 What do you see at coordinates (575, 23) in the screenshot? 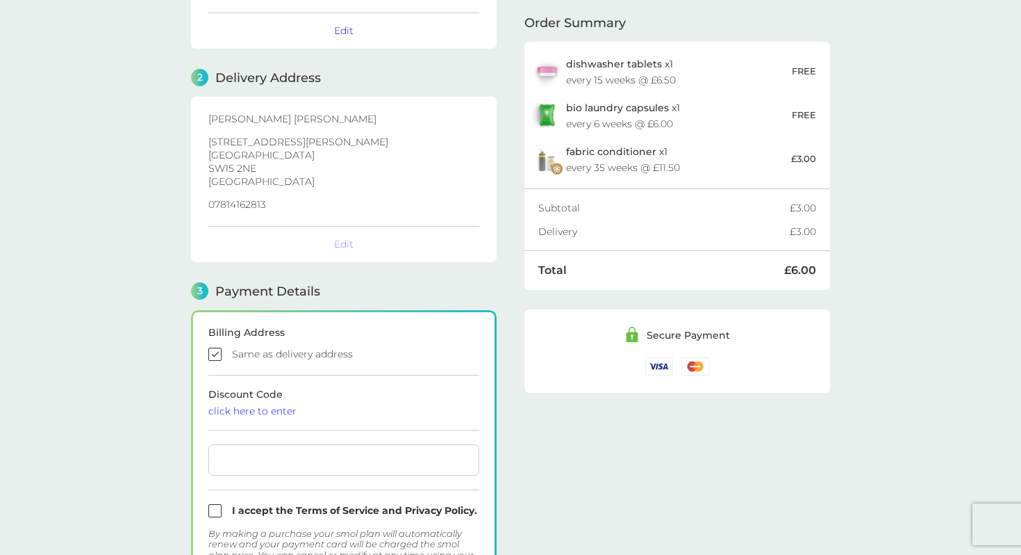
I see `span: Order Summary` at bounding box center [575, 23].